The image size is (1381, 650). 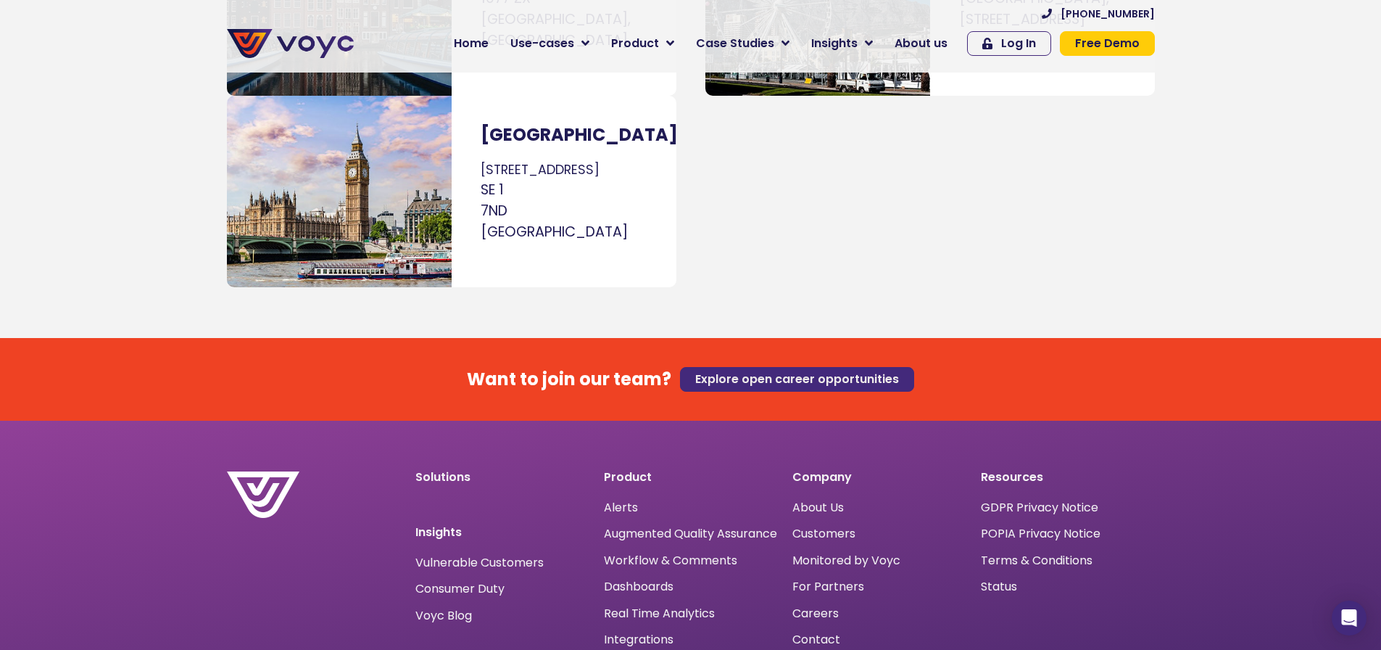 What do you see at coordinates (542, 43) in the screenshot?
I see `span: Use-cases` at bounding box center [542, 43].